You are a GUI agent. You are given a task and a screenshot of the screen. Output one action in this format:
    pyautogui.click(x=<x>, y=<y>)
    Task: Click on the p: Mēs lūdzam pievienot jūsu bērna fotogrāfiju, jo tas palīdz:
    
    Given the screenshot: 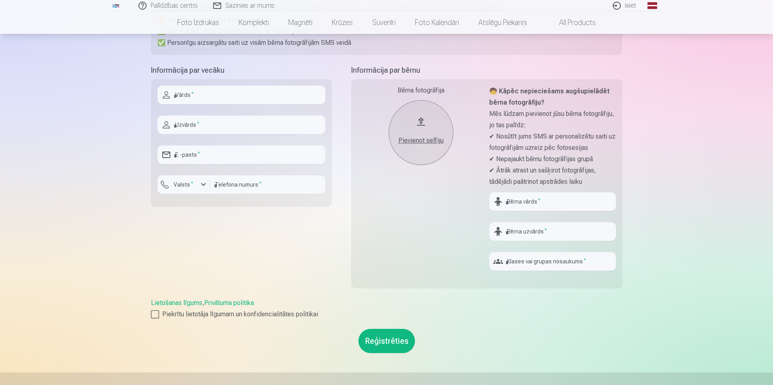 What is the action you would take?
    pyautogui.click(x=553, y=119)
    